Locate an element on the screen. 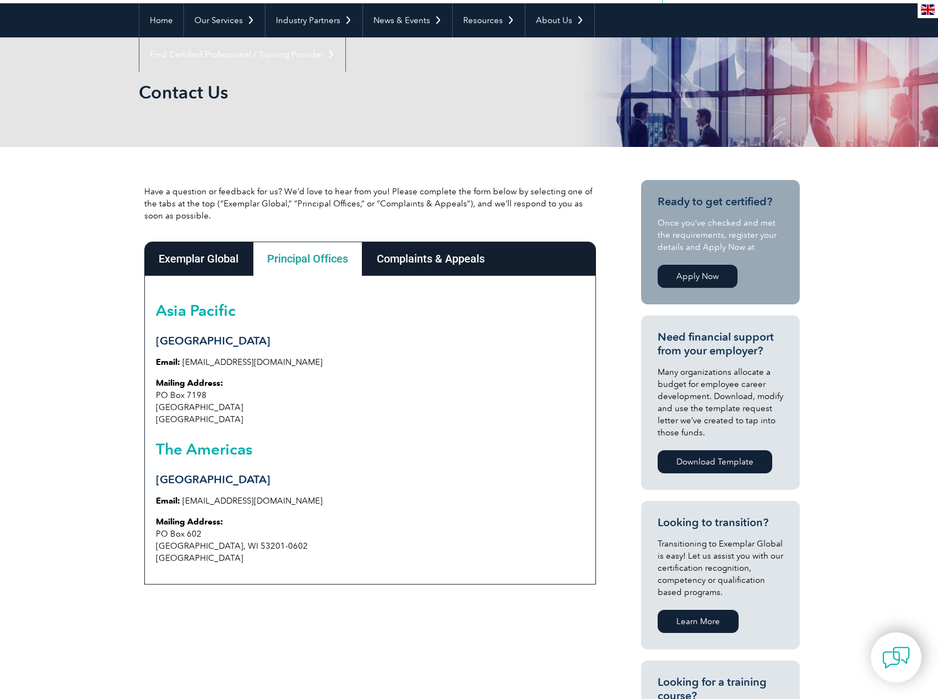 This screenshot has height=699, width=938. a: About Us is located at coordinates (559, 20).